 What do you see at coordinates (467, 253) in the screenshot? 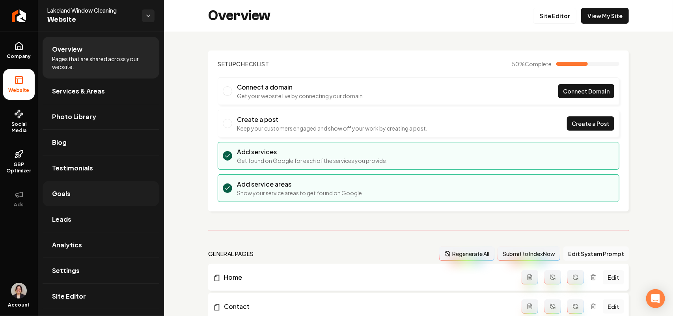
I see `button: Regenerate All` at bounding box center [467, 253].